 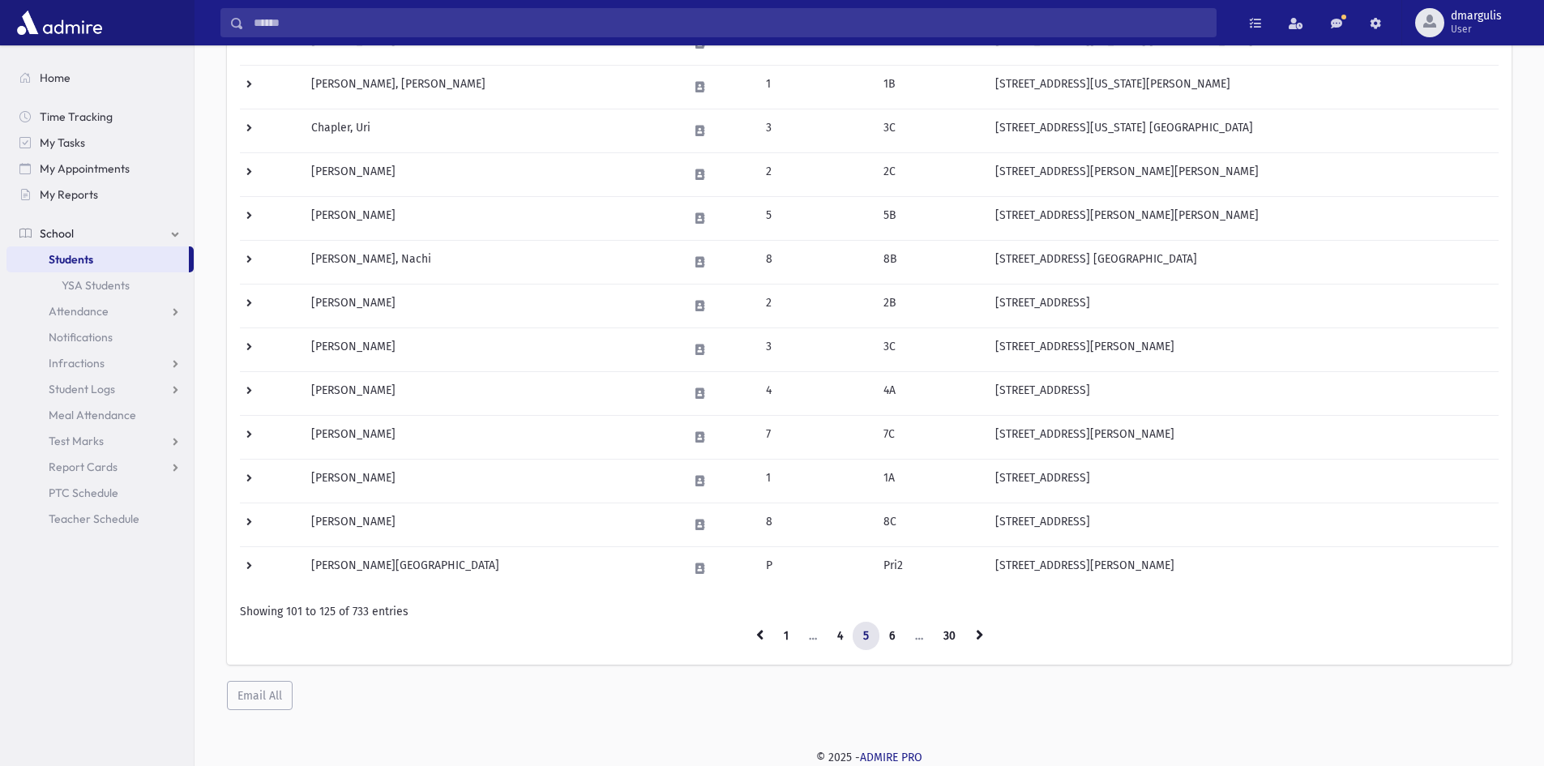 I want to click on td: 5B, so click(x=930, y=218).